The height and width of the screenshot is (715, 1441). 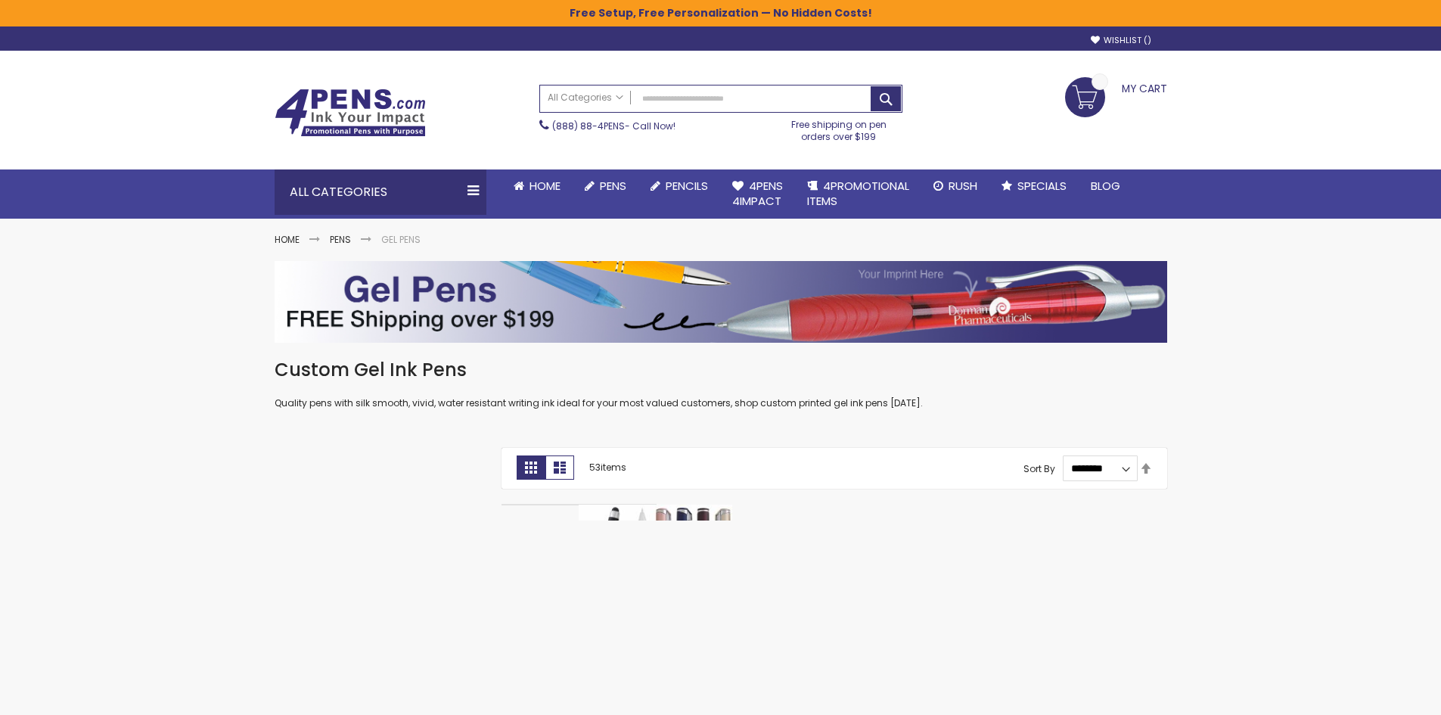 What do you see at coordinates (655, 581) in the screenshot?
I see `img: Cali Custom Stylus Gel pen` at bounding box center [655, 581].